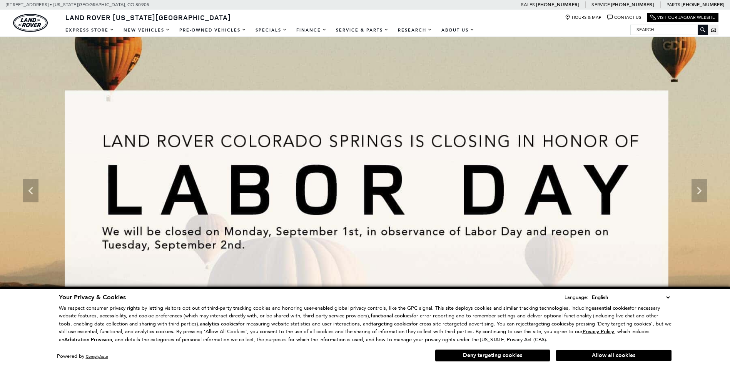 This screenshot has height=367, width=730. I want to click on a: land-rover, so click(30, 23).